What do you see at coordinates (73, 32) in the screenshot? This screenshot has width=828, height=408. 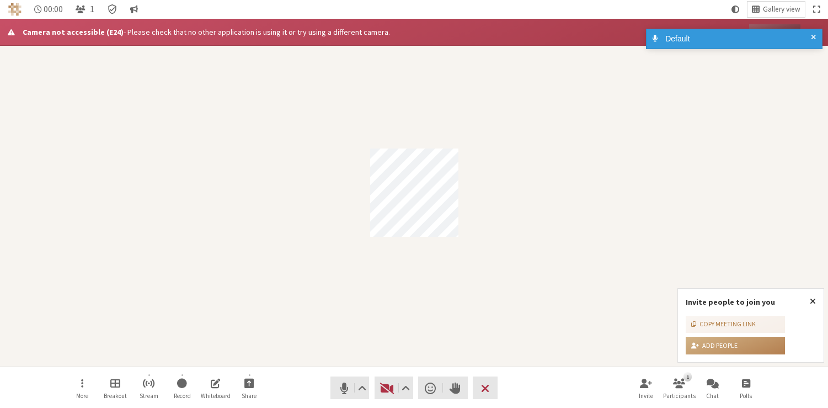 I see `strong: Camera not accessible (E24)` at bounding box center [73, 32].